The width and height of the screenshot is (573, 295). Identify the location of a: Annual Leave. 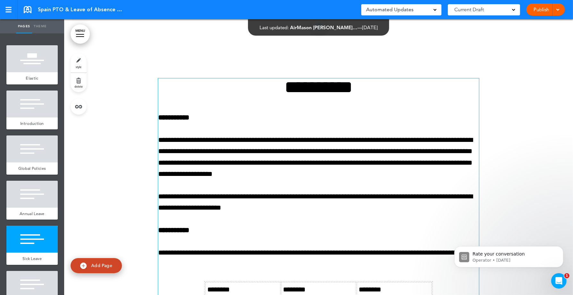
(32, 214).